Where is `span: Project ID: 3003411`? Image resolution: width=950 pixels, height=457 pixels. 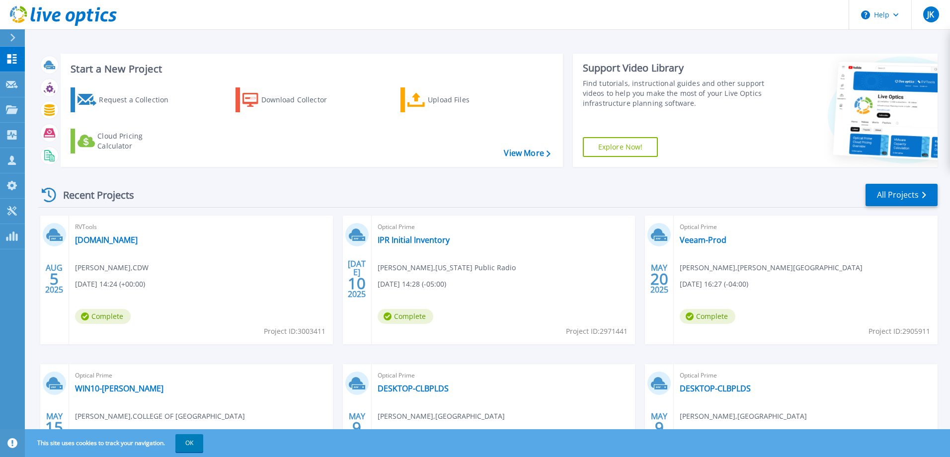 span: Project ID: 3003411 is located at coordinates (295, 331).